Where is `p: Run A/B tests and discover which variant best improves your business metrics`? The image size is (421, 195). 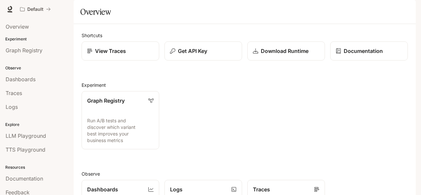
p: Run A/B tests and discover which variant best improves your business metrics is located at coordinates (120, 130).